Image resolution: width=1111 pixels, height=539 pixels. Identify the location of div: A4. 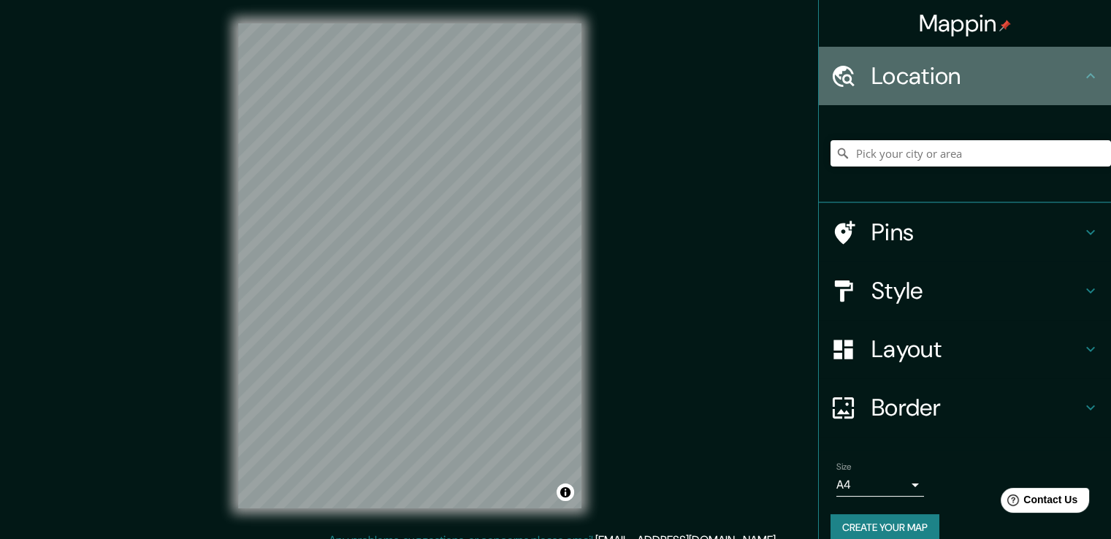
(880, 485).